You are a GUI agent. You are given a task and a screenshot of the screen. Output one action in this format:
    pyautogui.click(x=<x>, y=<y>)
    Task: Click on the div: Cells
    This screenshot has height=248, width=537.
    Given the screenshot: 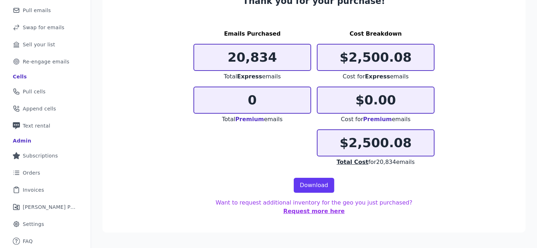 What is the action you would take?
    pyautogui.click(x=20, y=77)
    